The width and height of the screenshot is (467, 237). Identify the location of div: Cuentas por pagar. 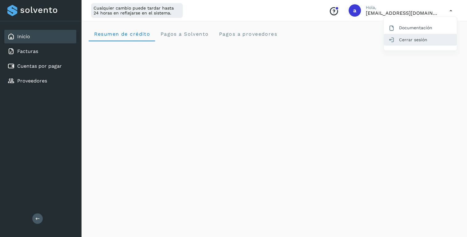
(40, 66).